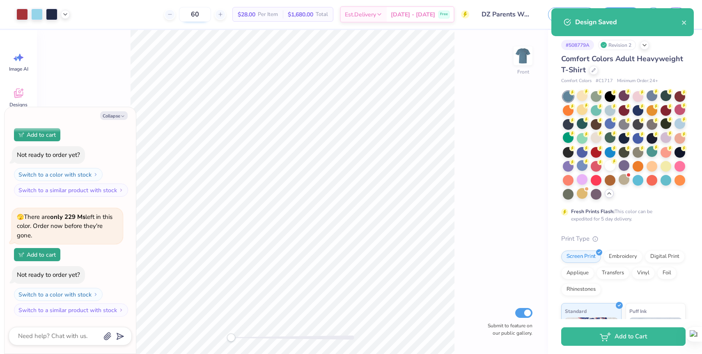 This screenshot has width=702, height=354. I want to click on div: # 508779A, so click(578, 45).